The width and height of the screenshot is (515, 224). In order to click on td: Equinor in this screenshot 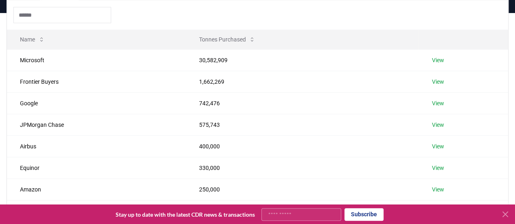, I will do `click(96, 168)`.